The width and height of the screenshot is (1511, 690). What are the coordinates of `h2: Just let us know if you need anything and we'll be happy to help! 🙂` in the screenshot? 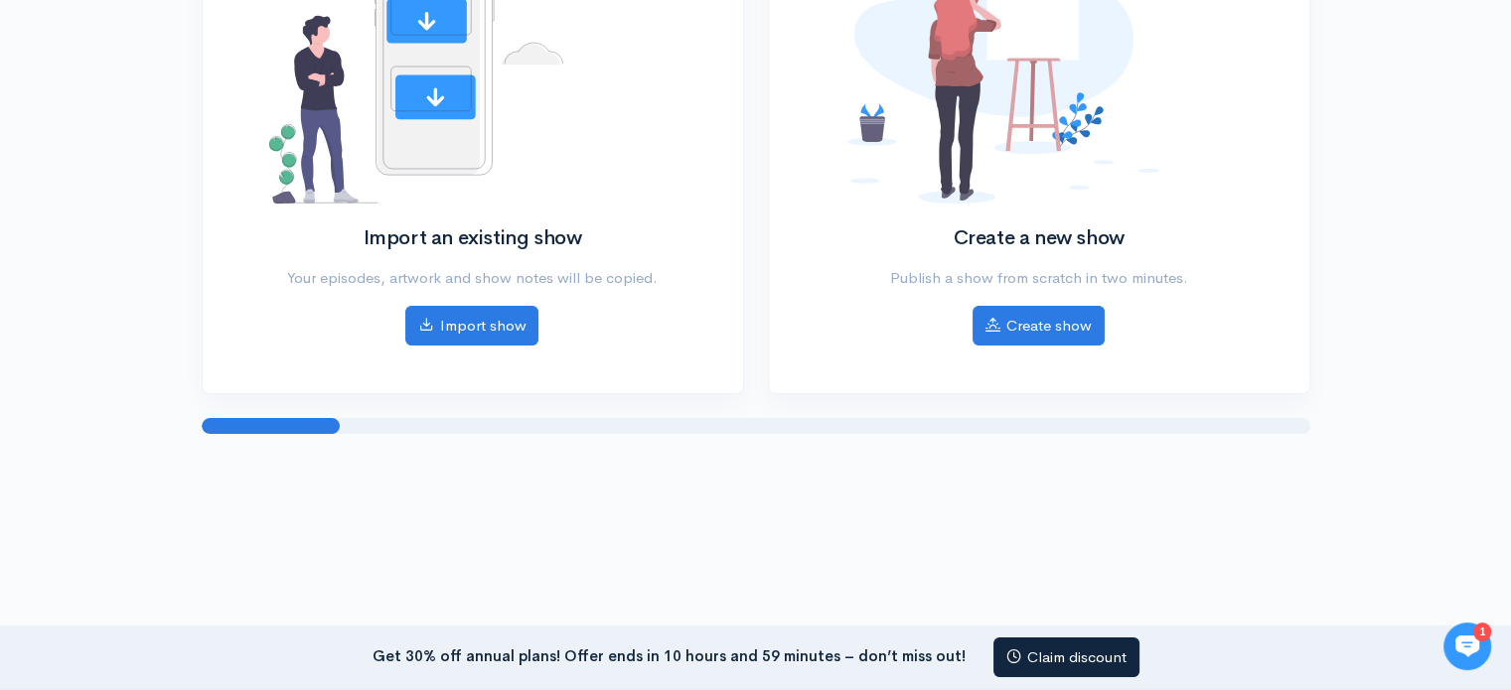 It's located at (199, 180).